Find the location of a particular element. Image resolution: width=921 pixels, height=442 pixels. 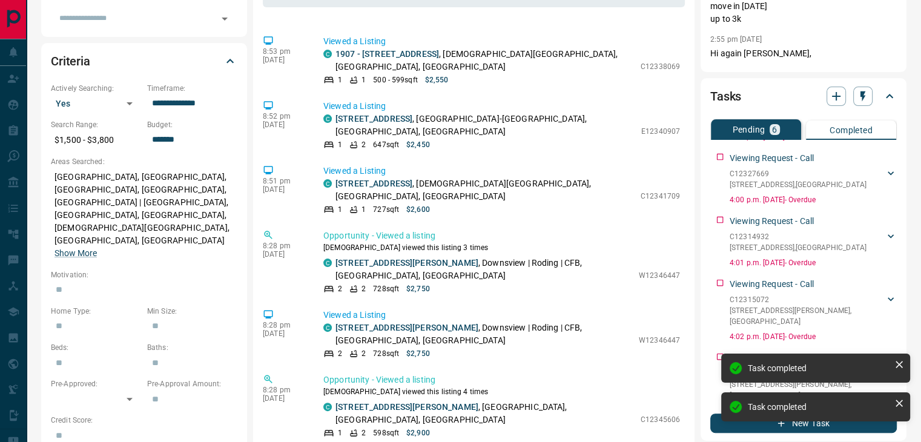

p: 500 - 599 sqft is located at coordinates (395, 80).